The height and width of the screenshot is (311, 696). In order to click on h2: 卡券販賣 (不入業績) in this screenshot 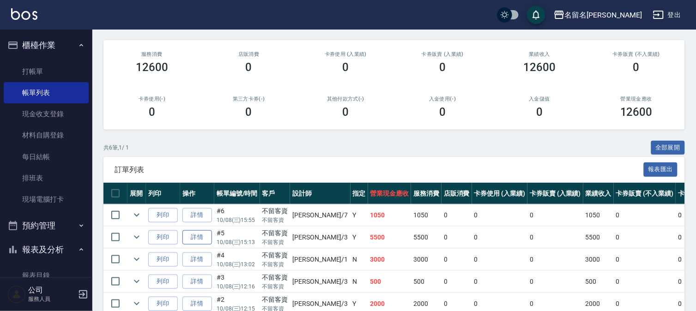, I will do `click(637, 54)`.